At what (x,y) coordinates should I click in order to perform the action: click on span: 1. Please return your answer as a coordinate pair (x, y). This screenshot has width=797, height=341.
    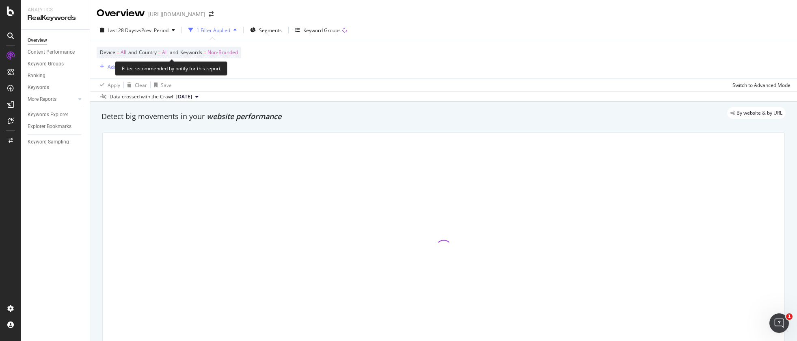
    Looking at the image, I should click on (790, 316).